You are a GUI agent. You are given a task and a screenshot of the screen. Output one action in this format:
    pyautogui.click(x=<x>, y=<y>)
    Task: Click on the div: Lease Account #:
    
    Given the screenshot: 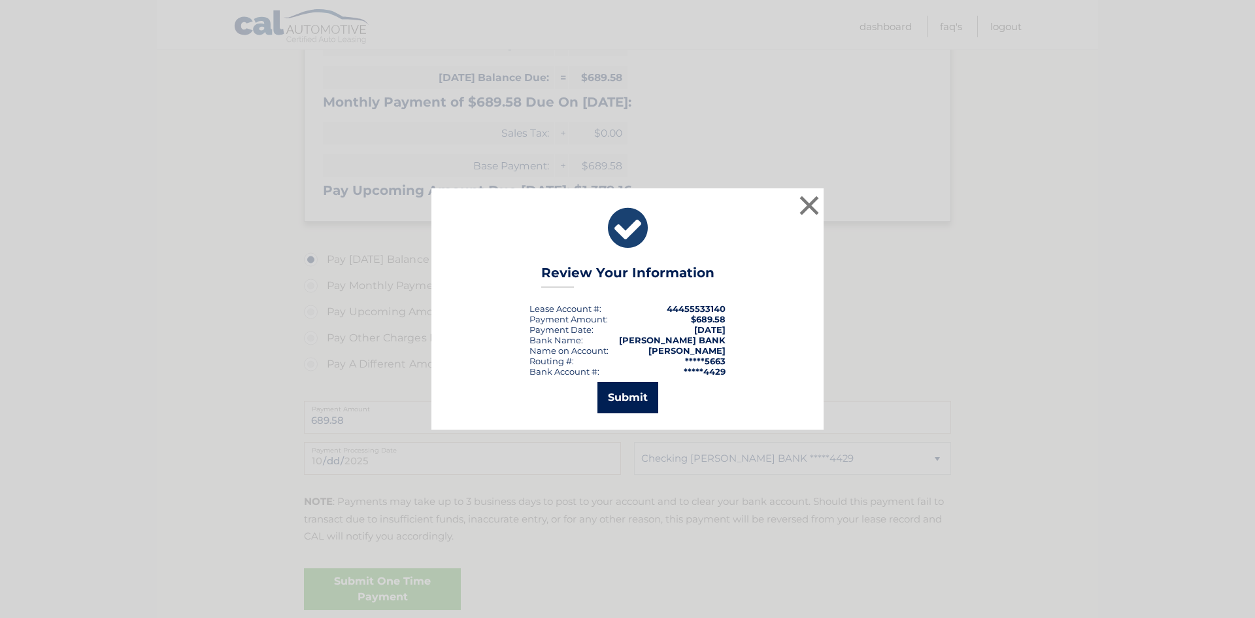 What is the action you would take?
    pyautogui.click(x=565, y=308)
    